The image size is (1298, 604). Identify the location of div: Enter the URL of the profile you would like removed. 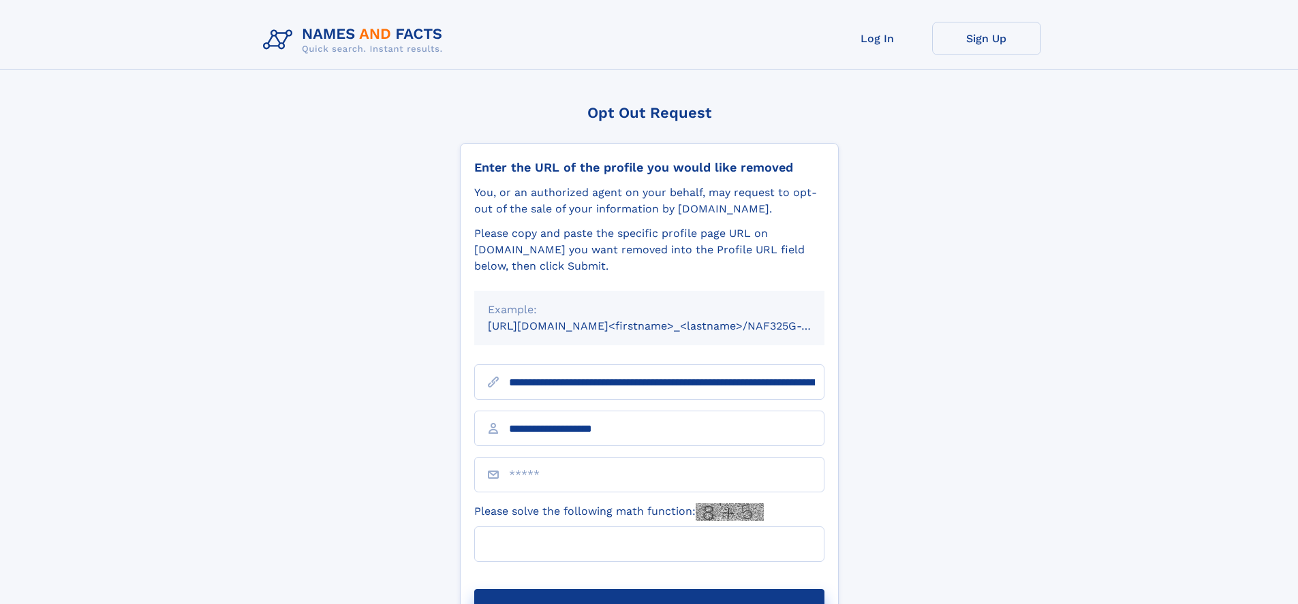
(649, 168).